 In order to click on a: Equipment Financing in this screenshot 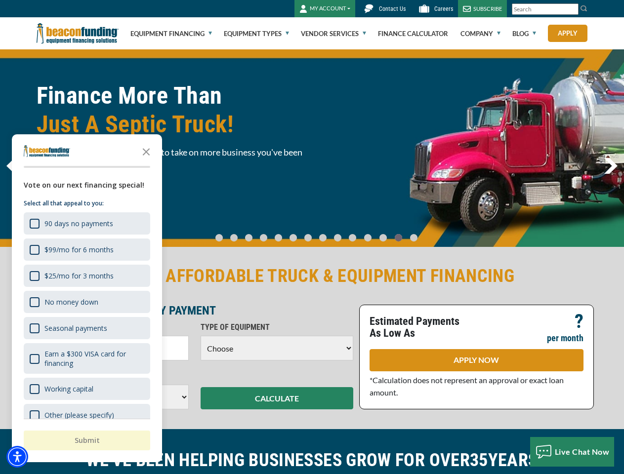, I will do `click(171, 34)`.